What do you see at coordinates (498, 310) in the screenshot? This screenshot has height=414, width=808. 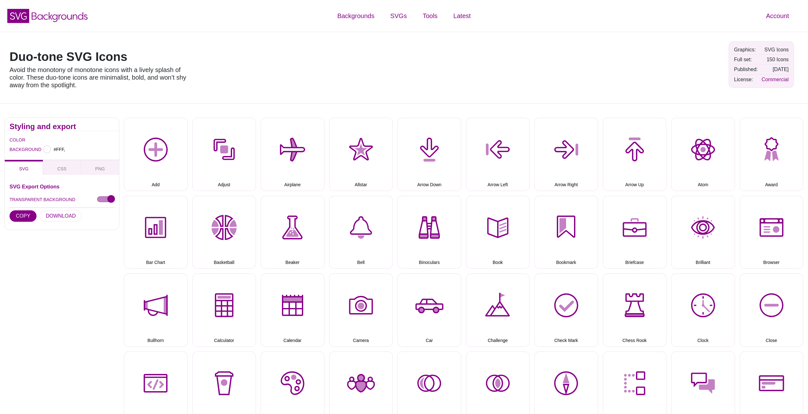 I see `button: Challenge` at bounding box center [498, 310].